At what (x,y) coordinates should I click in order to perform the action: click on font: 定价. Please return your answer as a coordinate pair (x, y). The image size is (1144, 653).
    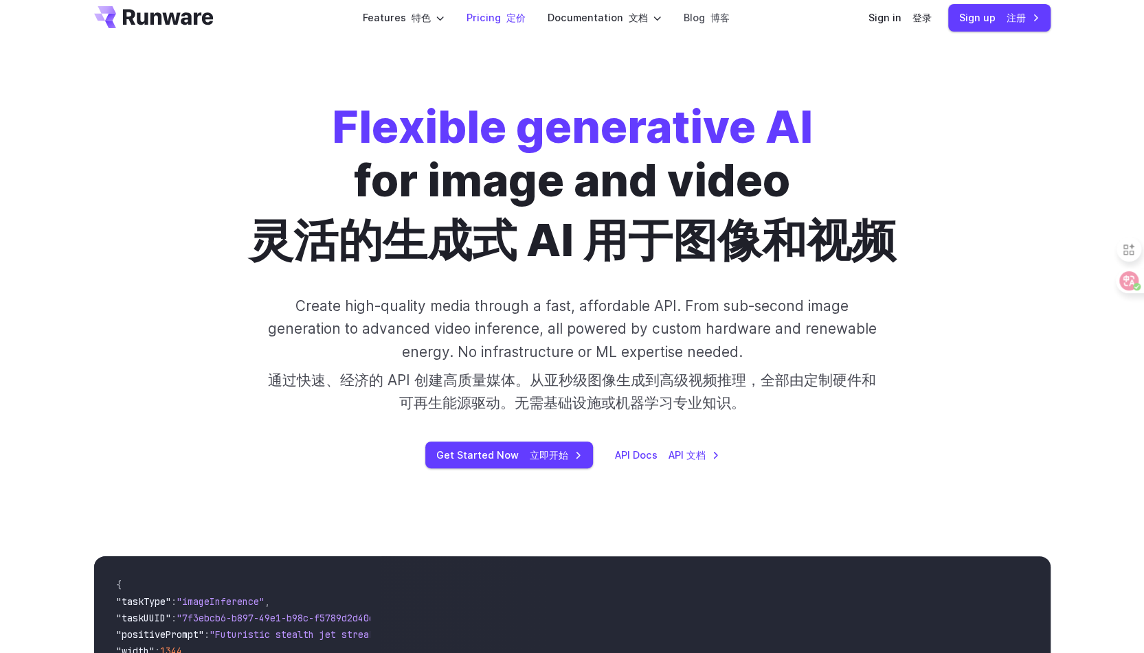
    Looking at the image, I should click on (516, 17).